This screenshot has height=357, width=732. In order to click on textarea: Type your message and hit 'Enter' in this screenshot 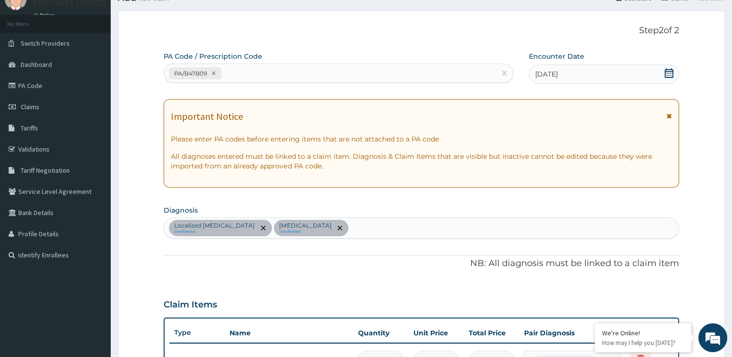, I will do `click(94, 264)`.